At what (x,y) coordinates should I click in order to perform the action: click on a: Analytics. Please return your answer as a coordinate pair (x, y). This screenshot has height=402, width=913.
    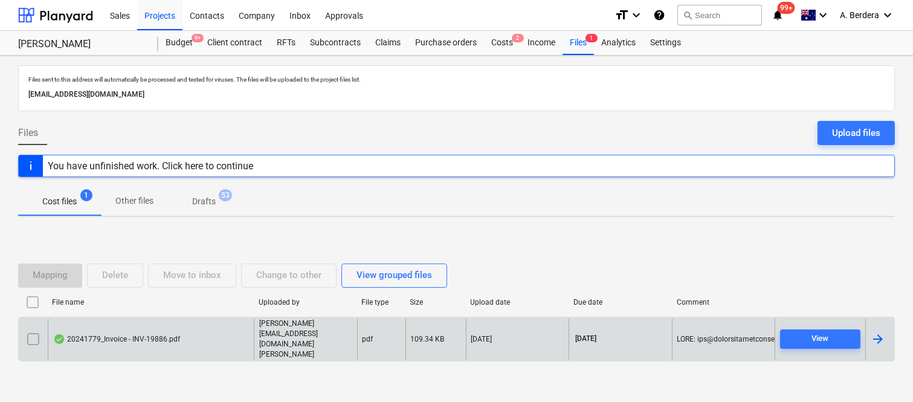
    Looking at the image, I should click on (618, 43).